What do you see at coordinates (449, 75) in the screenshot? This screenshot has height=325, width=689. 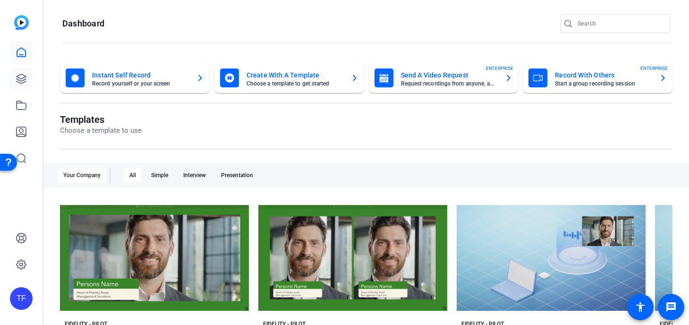 I see `mat-card-title: Send A Video Request` at bounding box center [449, 75].